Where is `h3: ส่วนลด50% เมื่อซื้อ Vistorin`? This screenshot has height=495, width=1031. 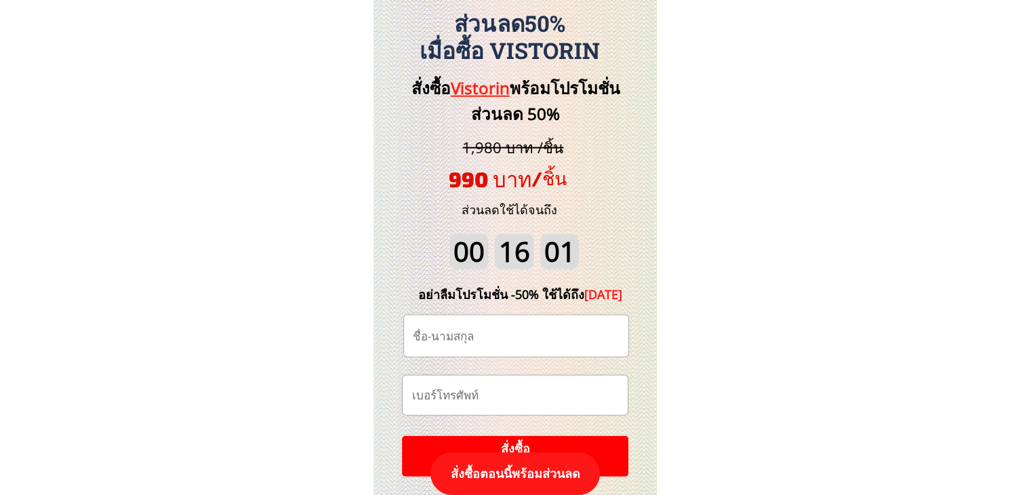 h3: ส่วนลด50% เมื่อซื้อ Vistorin is located at coordinates (510, 37).